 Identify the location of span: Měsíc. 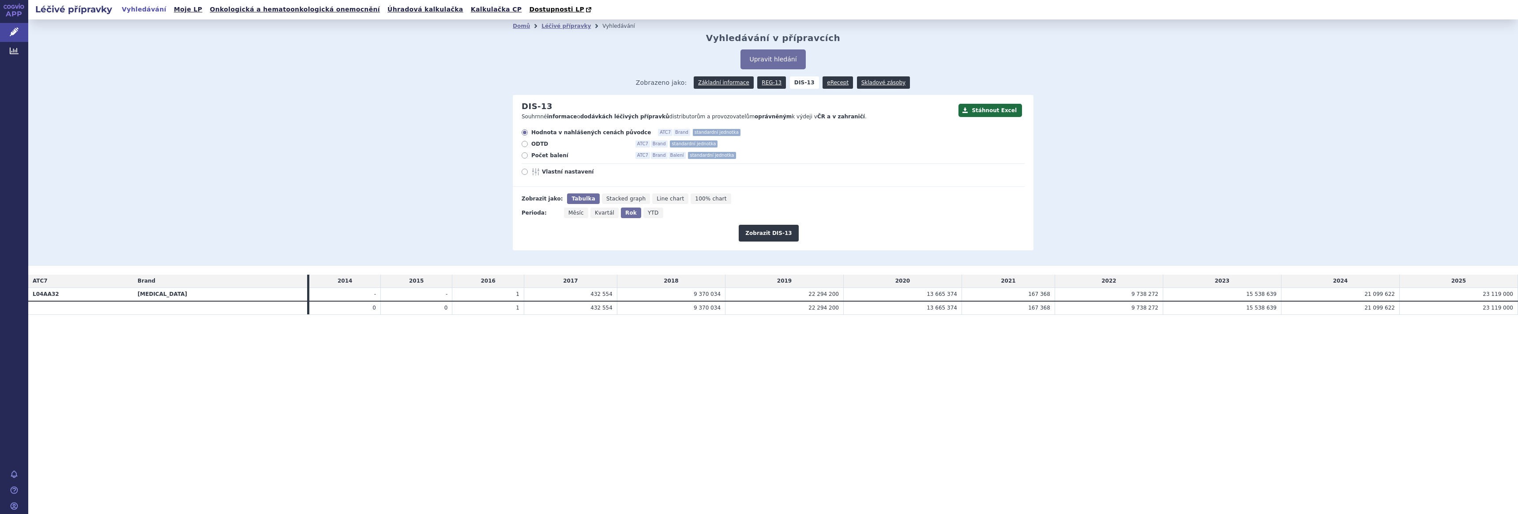
(576, 213).